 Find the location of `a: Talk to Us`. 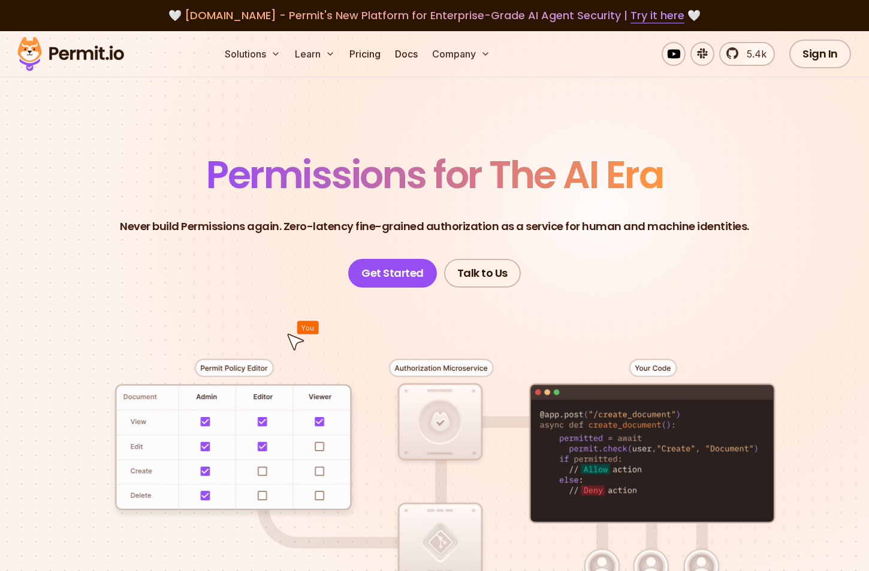

a: Talk to Us is located at coordinates (482, 273).